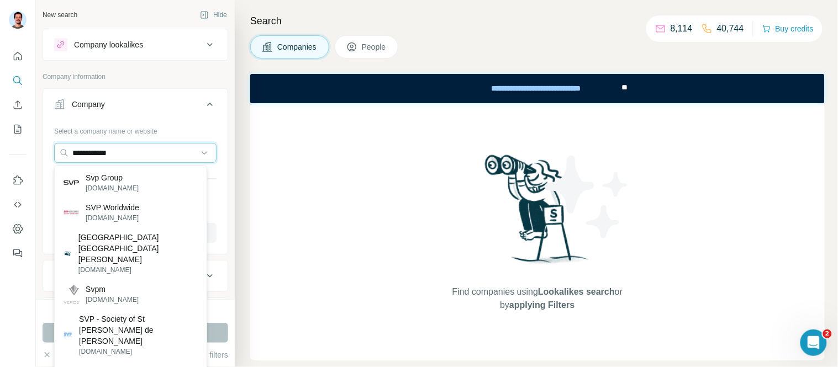 The width and height of the screenshot is (838, 367). What do you see at coordinates (58, 355) in the screenshot?
I see `button: Clear` at bounding box center [58, 355].